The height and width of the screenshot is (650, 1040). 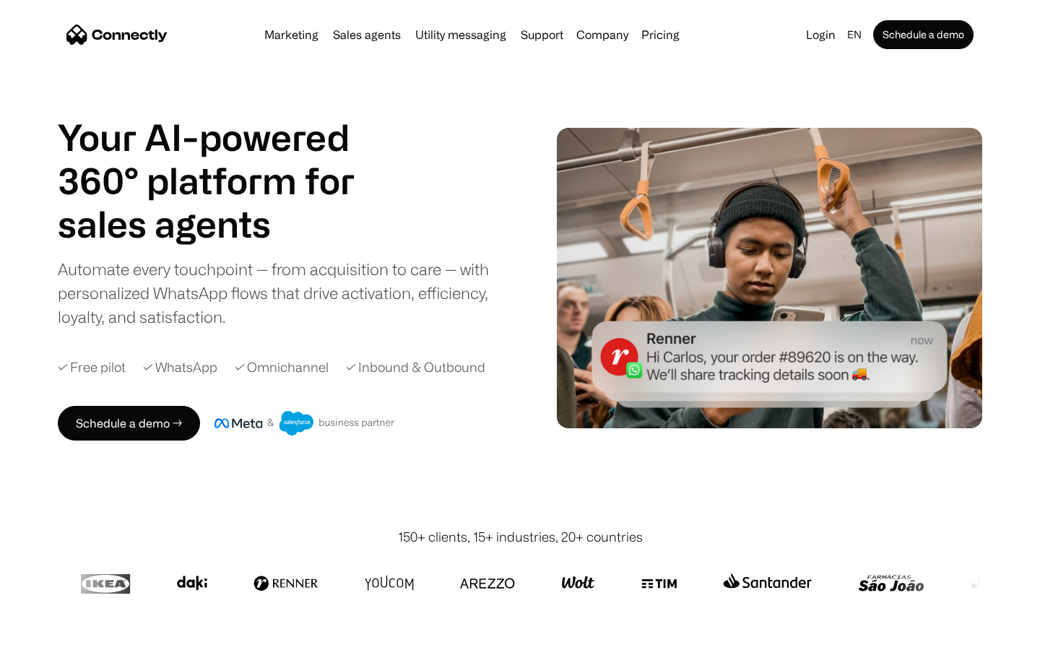 I want to click on div: ✓ Inbound & Outbound, so click(x=415, y=367).